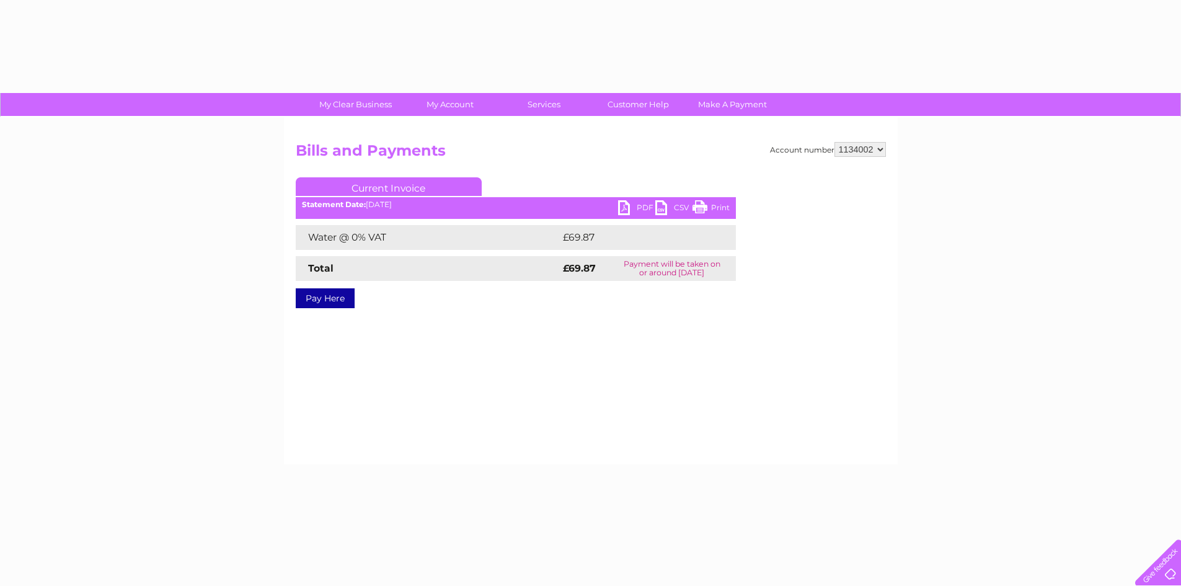 This screenshot has height=586, width=1181. Describe the element at coordinates (591, 154) in the screenshot. I see `h2: Bills and Payments` at that location.